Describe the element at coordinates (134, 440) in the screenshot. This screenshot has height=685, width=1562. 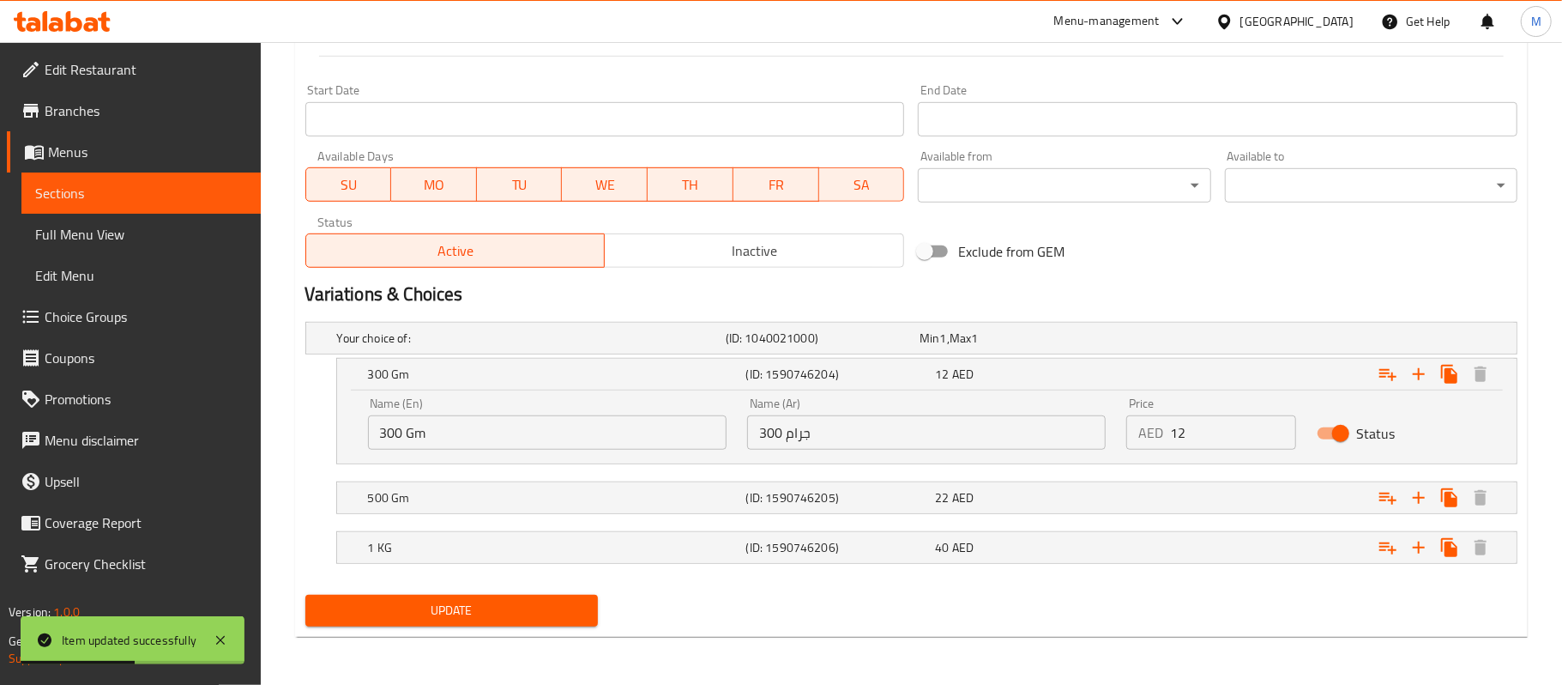
I see `a: Menu disclaimer` at that location.